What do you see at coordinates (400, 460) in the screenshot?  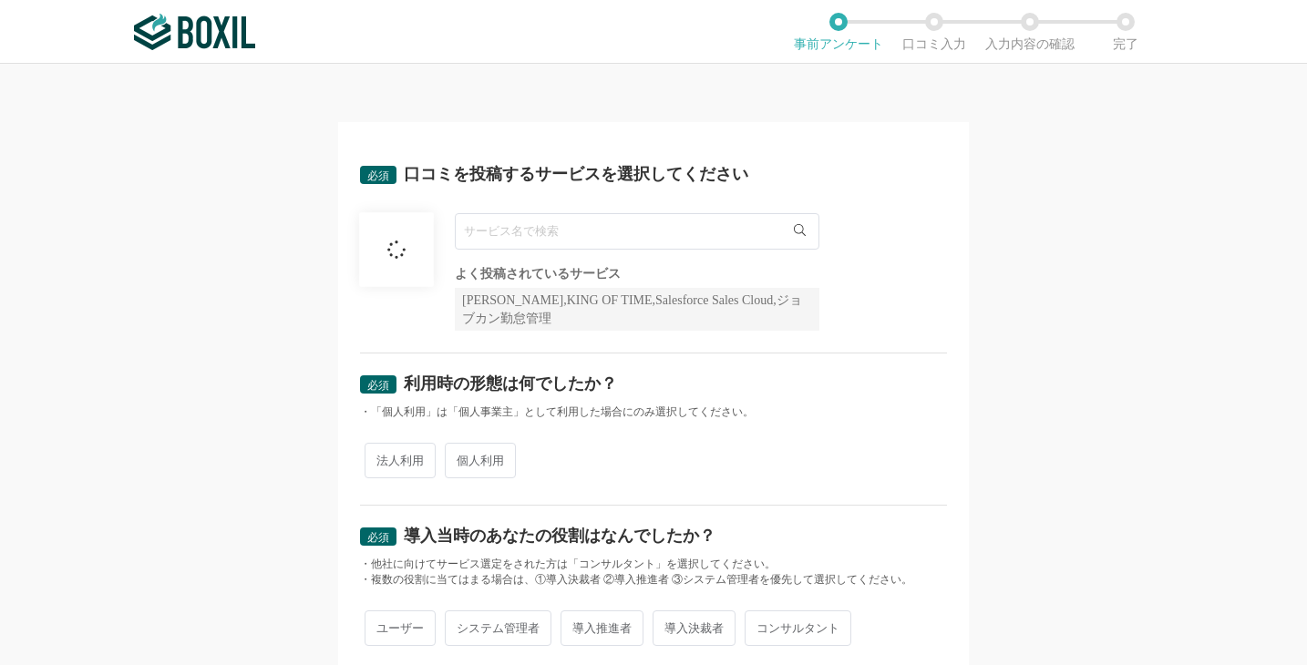 I see `span: 法人利用` at bounding box center [400, 460].